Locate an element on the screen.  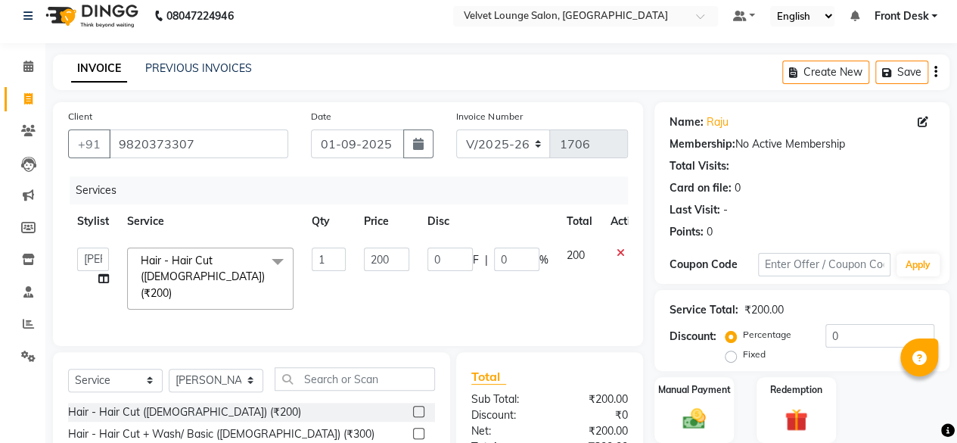
label: Manual Payment is located at coordinates (695, 390).